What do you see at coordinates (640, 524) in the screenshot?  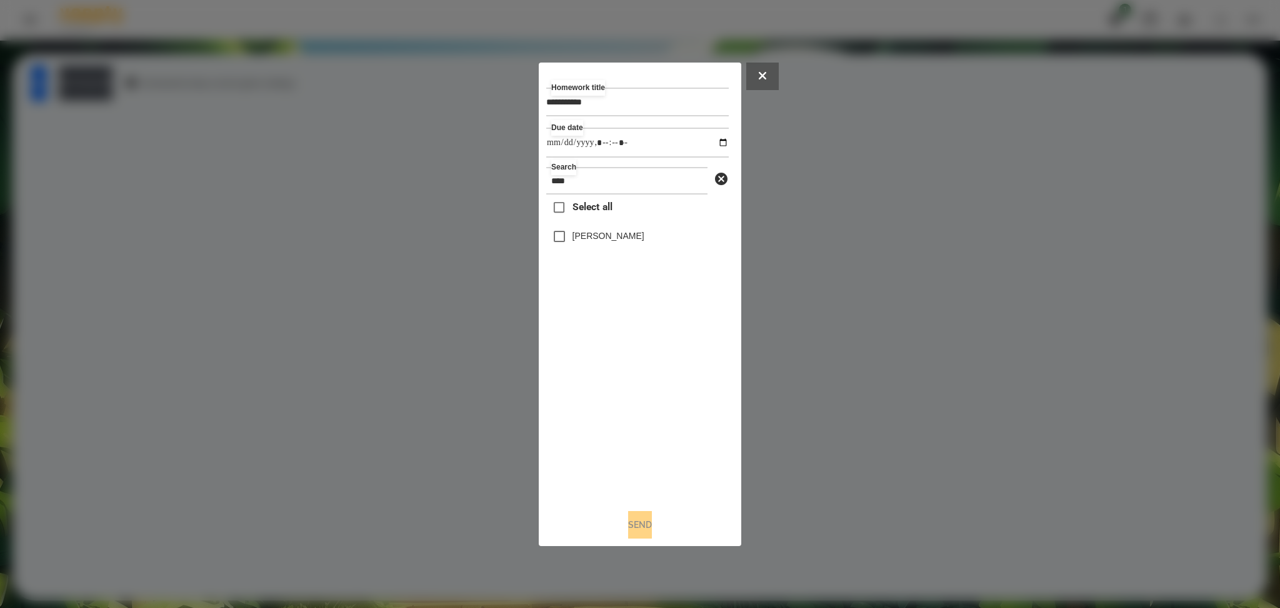 I see `button: Send` at bounding box center [640, 524].